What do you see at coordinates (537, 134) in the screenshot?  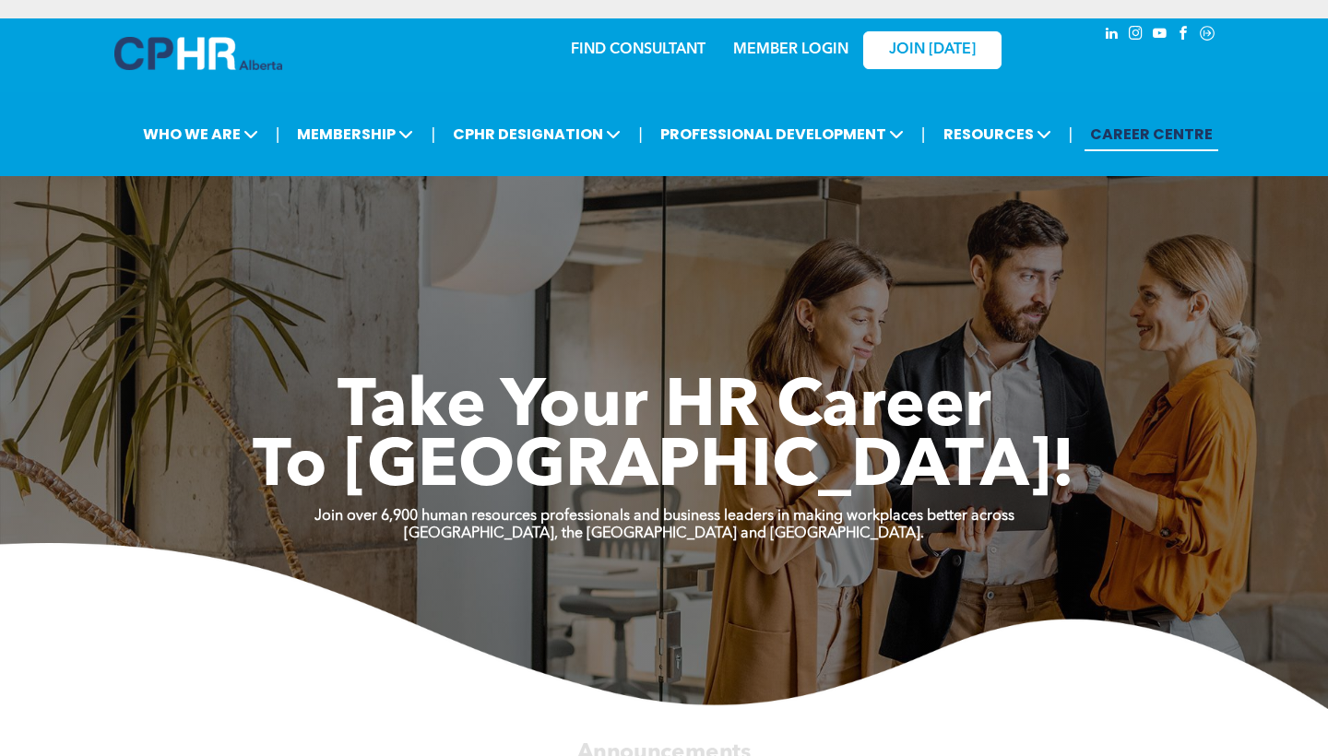 I see `span: CPHR DESIGNATION` at bounding box center [537, 134].